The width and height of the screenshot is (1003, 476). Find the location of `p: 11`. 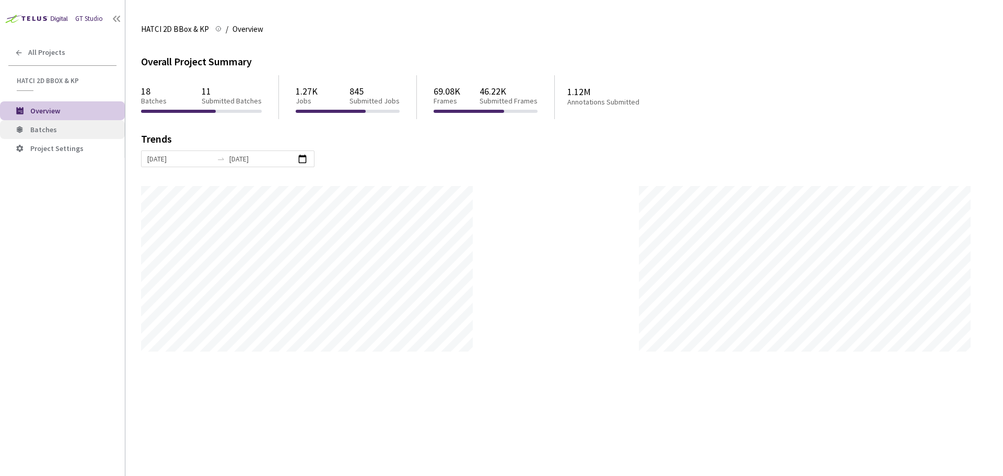

p: 11 is located at coordinates (231, 91).